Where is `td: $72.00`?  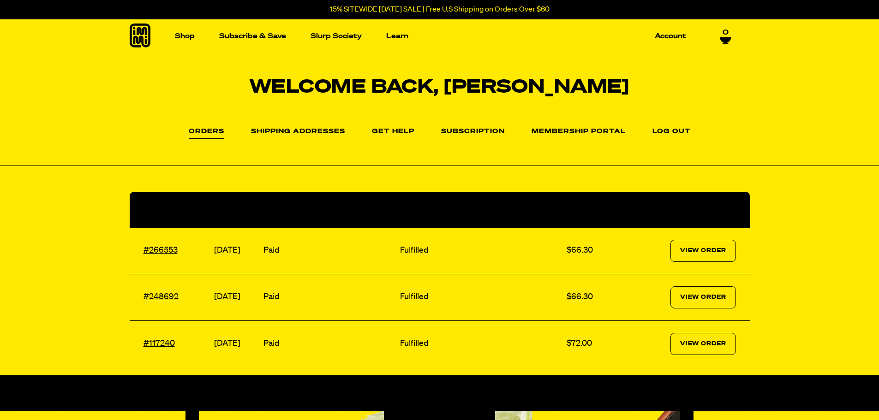 td: $72.00 is located at coordinates (591, 344).